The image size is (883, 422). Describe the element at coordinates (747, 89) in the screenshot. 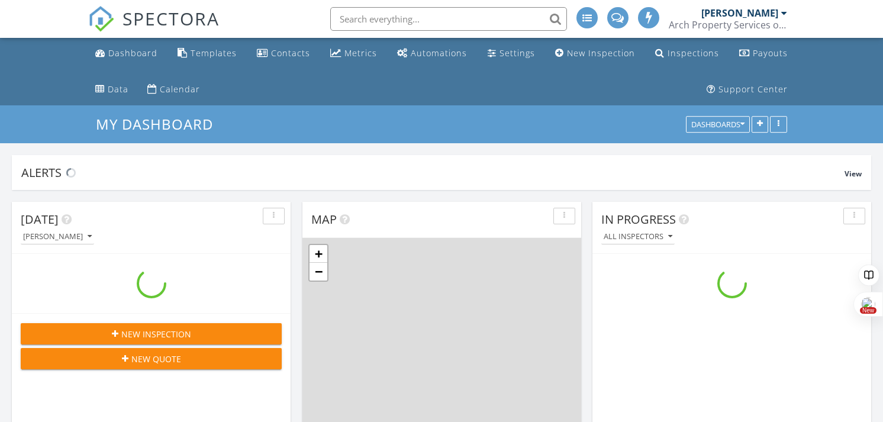

I see `a: Support Center` at that location.